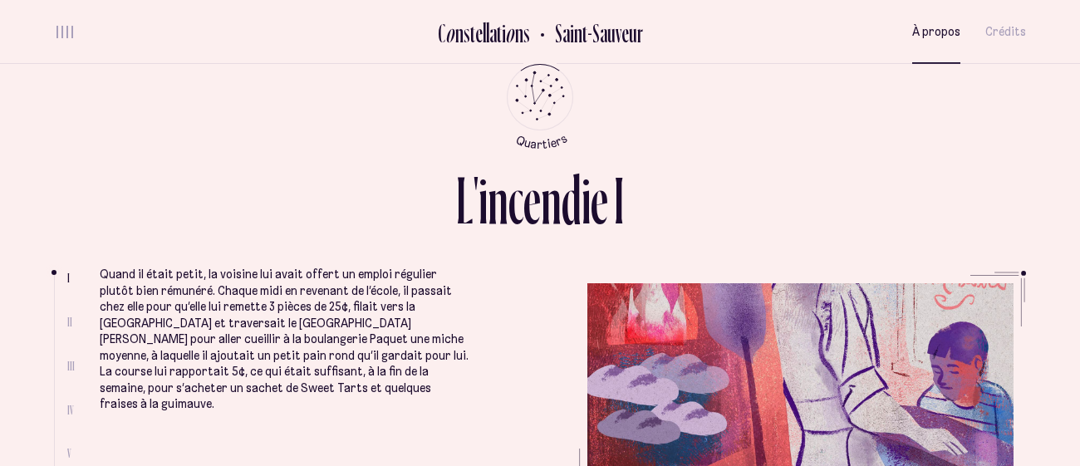 This screenshot has height=466, width=1080. I want to click on div: d, so click(572, 199).